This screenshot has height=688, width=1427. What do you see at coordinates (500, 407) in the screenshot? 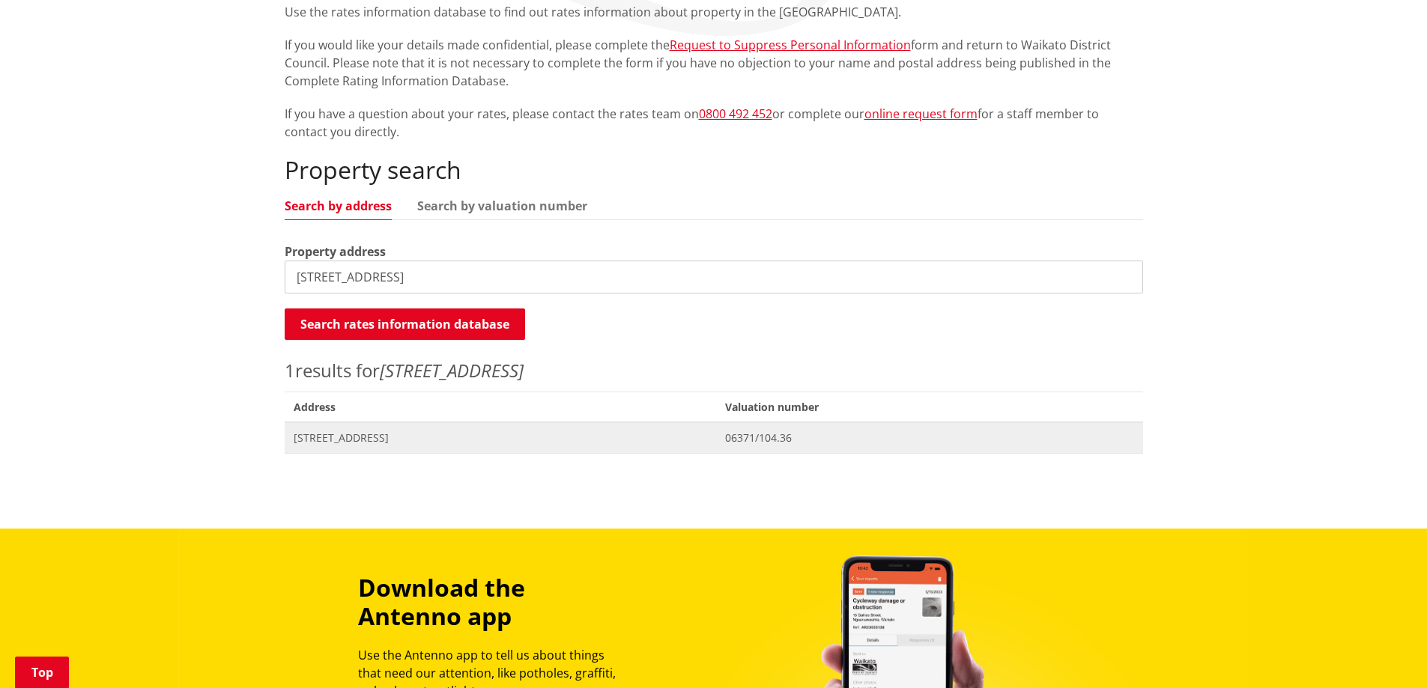
I see `span: Address` at bounding box center [500, 407].